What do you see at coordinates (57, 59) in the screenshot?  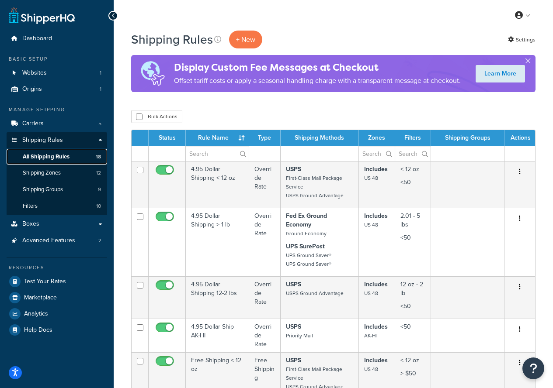 I see `div: Basic Setup` at bounding box center [57, 59].